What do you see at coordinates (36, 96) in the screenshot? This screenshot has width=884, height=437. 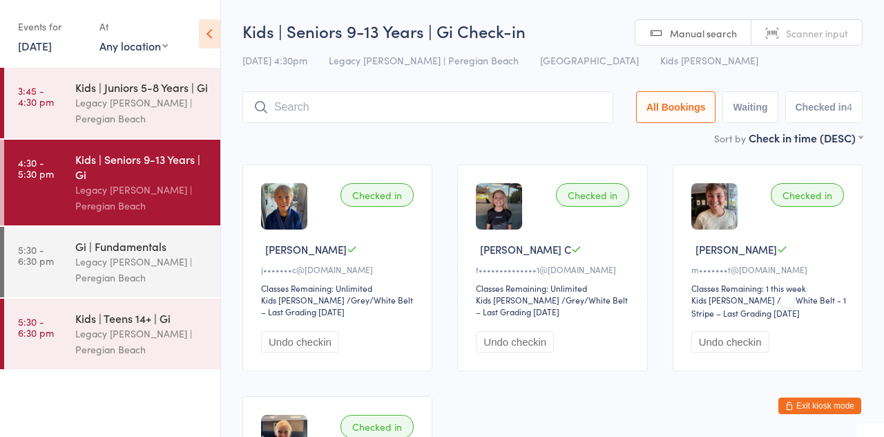 I see `time: 3:45 - 4:30 pm` at bounding box center [36, 96].